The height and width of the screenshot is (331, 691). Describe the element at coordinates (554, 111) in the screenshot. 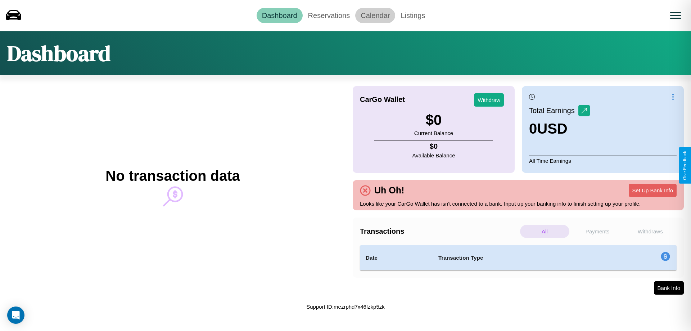

I see `p: Total Earnings` at that location.